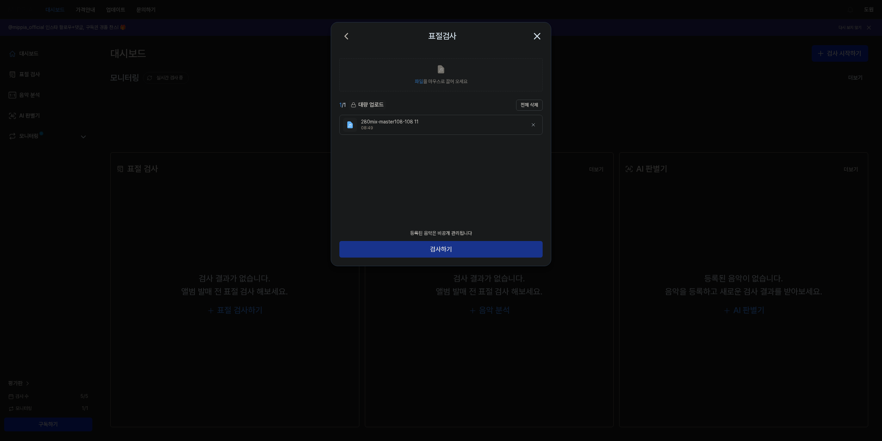 This screenshot has height=441, width=882. Describe the element at coordinates (341, 105) in the screenshot. I see `span: 1` at that location.